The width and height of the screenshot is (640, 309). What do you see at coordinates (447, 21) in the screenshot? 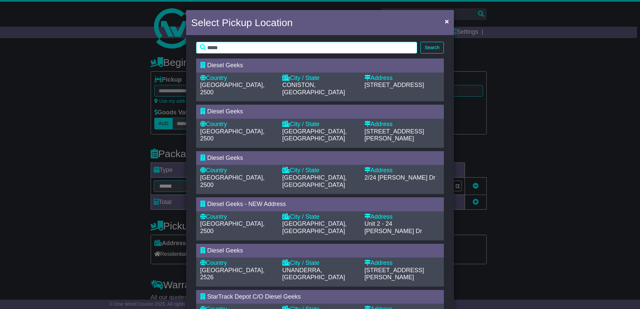
I see `button: Close` at bounding box center [447, 21].